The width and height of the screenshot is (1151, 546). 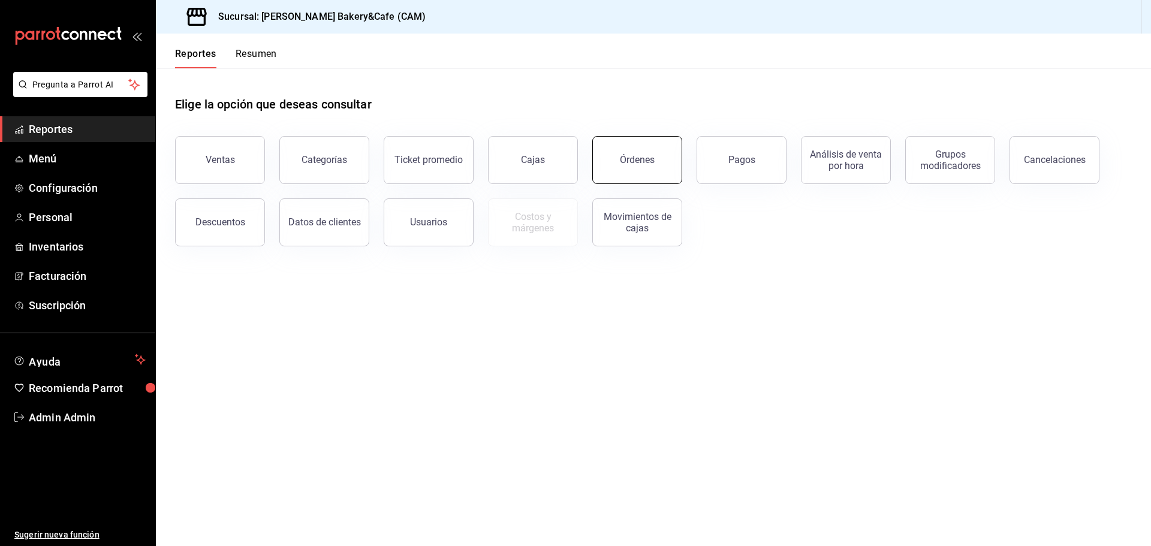 What do you see at coordinates (87, 217) in the screenshot?
I see `span: Personal` at bounding box center [87, 217].